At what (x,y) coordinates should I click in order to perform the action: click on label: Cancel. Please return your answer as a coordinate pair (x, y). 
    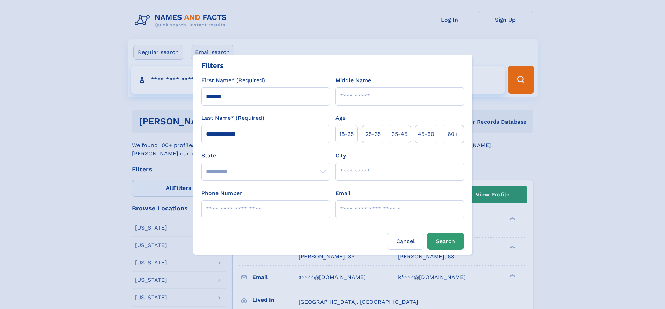
    Looking at the image, I should click on (405, 241).